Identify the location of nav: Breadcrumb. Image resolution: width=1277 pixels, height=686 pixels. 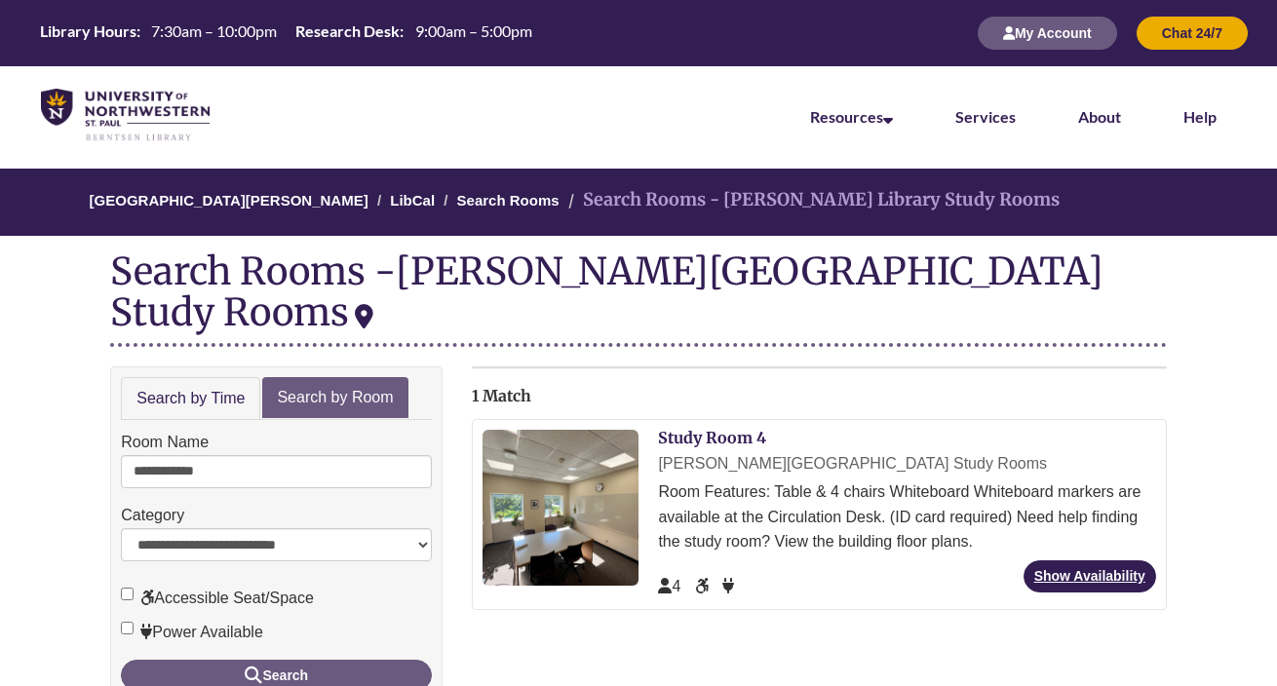
(638, 202).